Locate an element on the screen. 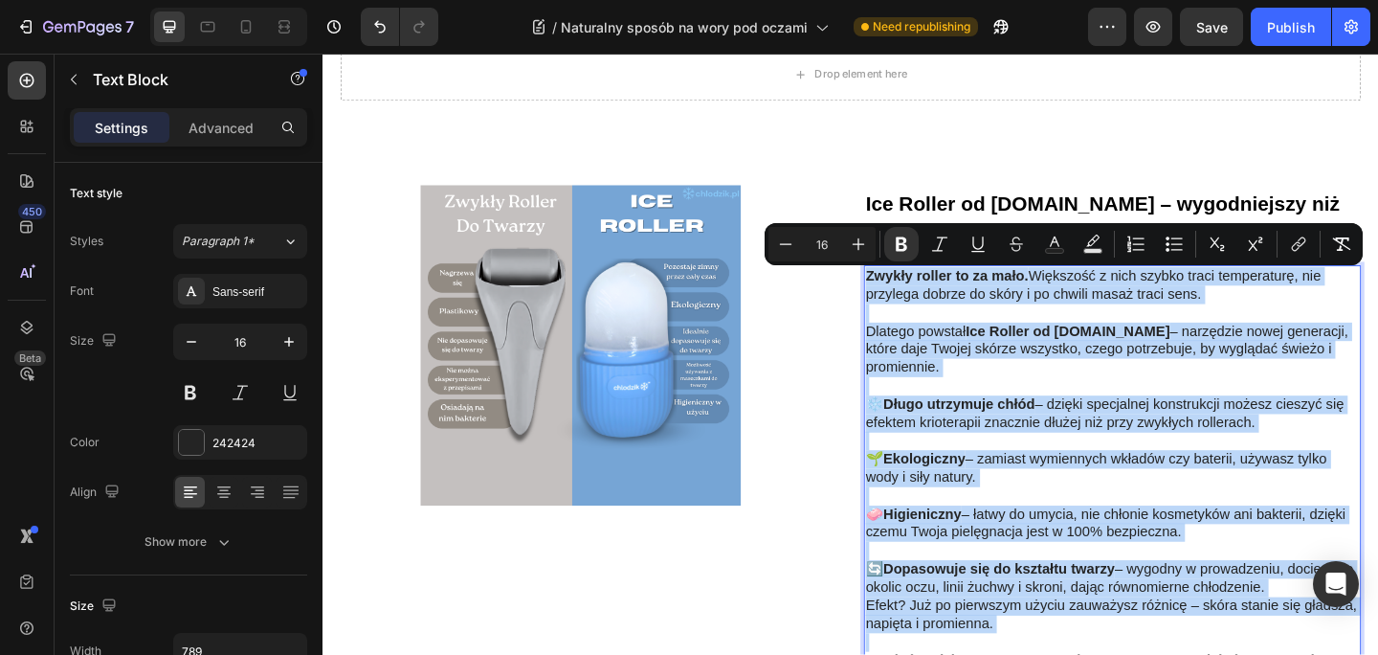 The width and height of the screenshot is (1378, 655). div: Editor contextual toolbar is located at coordinates (1063, 244).